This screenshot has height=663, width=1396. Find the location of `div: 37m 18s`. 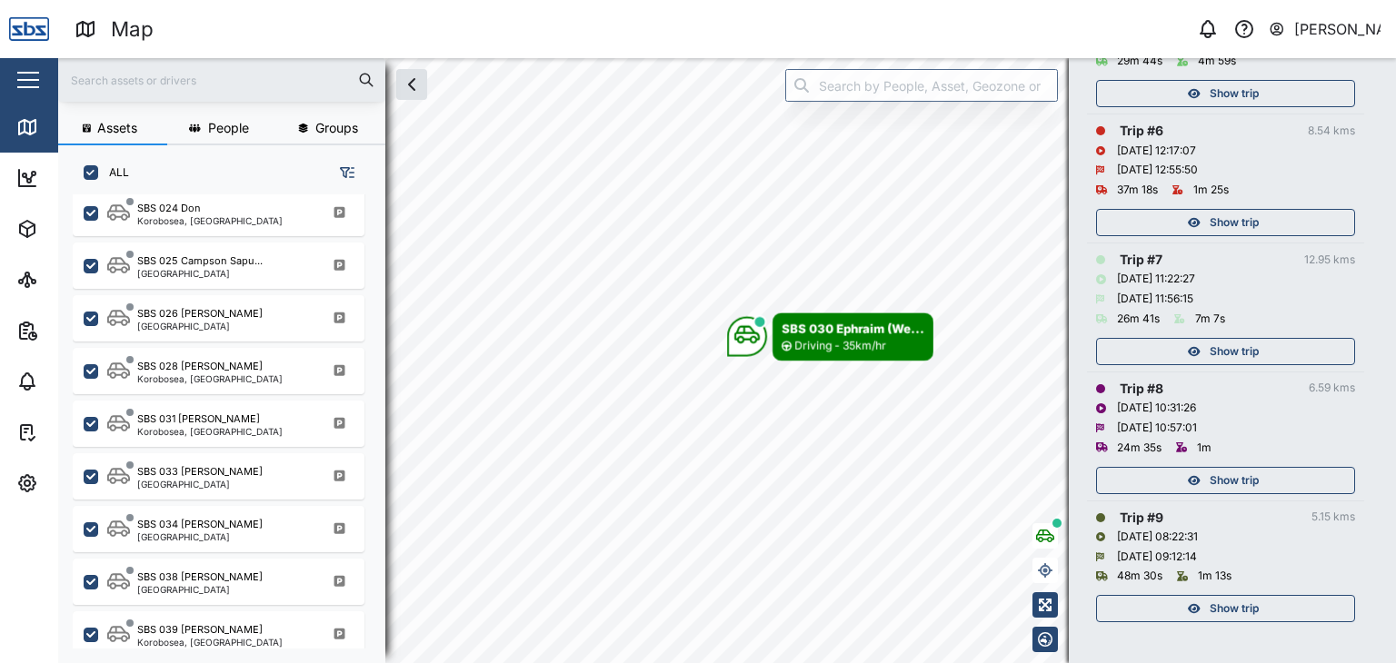

div: 37m 18s is located at coordinates (1137, 190).